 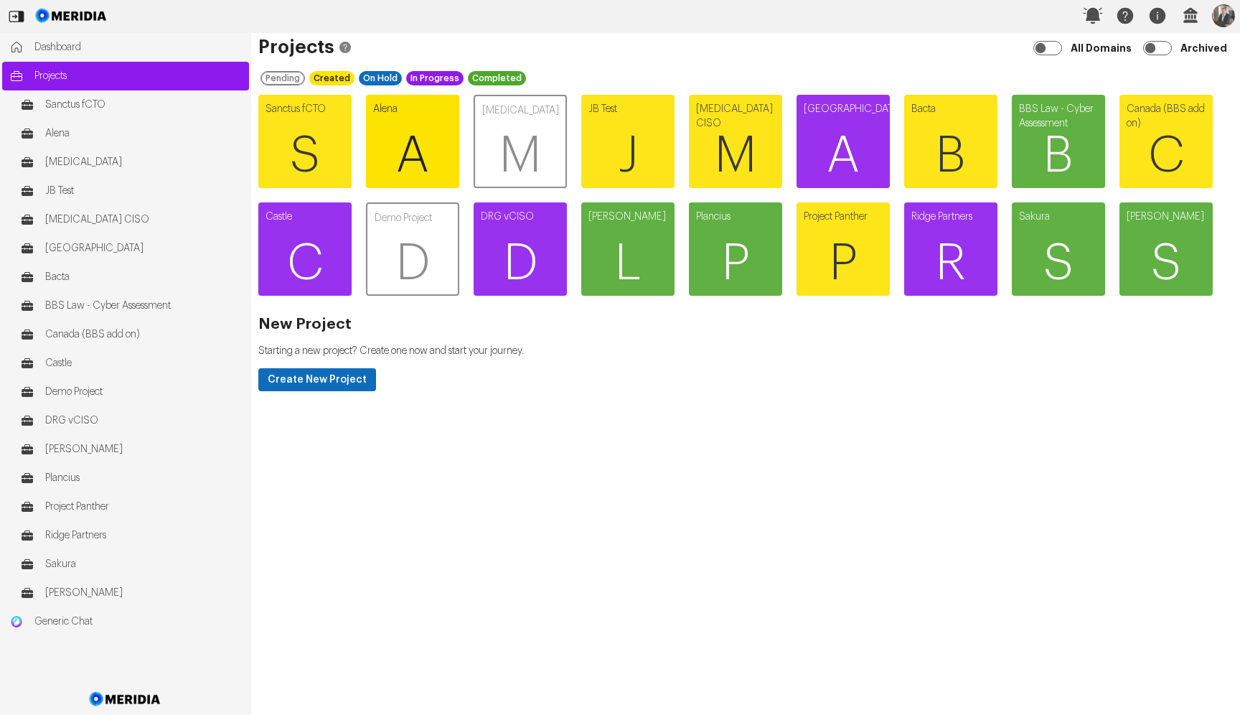 What do you see at coordinates (1223, 16) in the screenshot?
I see `img: Profile Icon` at bounding box center [1223, 16].